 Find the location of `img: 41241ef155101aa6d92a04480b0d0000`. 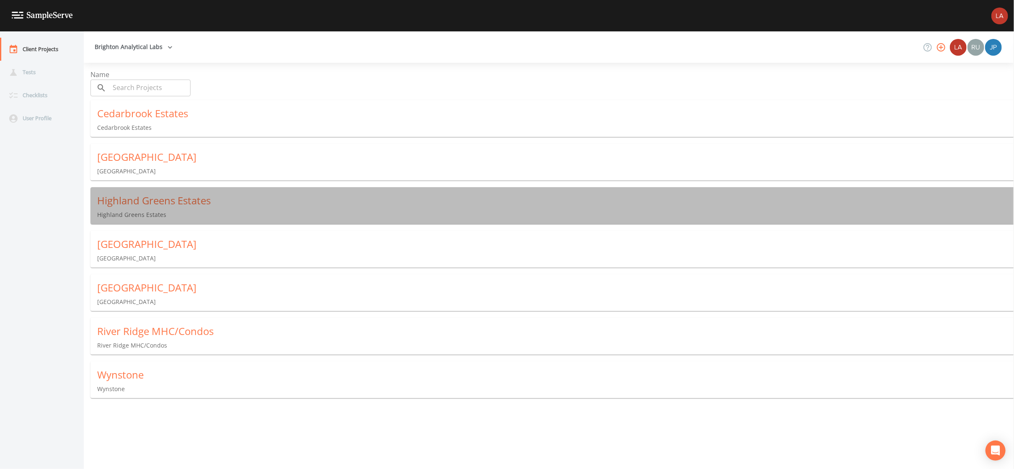

img: 41241ef155101aa6d92a04480b0d0000 is located at coordinates (993, 47).